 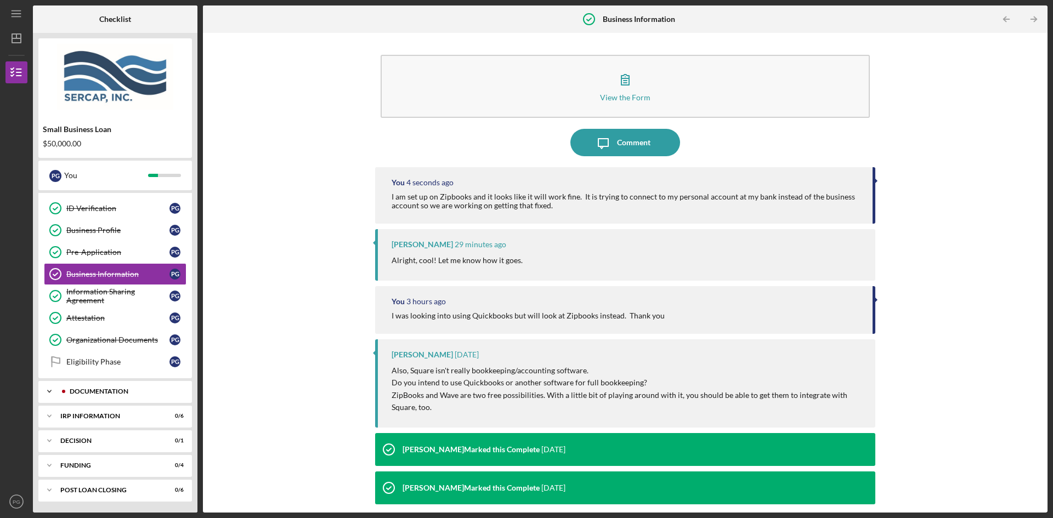 I want to click on a: AttestationPG, so click(x=115, y=318).